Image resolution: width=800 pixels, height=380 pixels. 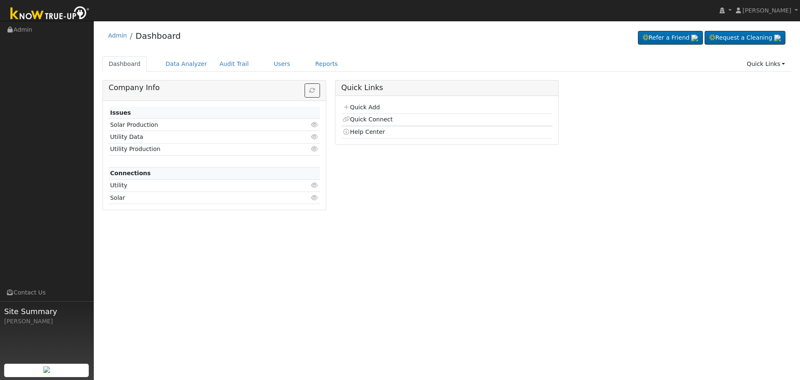 What do you see at coordinates (186, 64) in the screenshot?
I see `a: Data Analyzer` at bounding box center [186, 64].